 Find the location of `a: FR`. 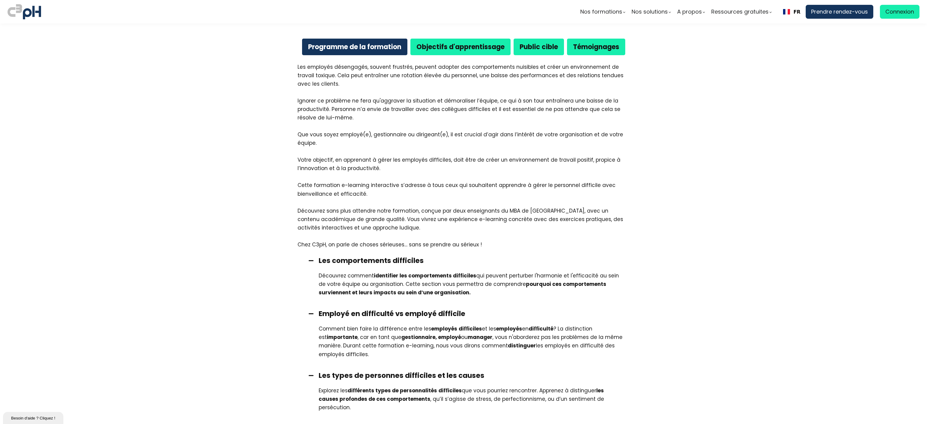

a: FR is located at coordinates (791, 12).